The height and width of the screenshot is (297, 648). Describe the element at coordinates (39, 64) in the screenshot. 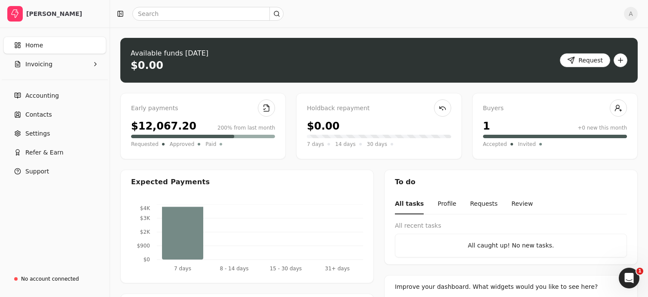

I see `span: Invoicing` at that location.